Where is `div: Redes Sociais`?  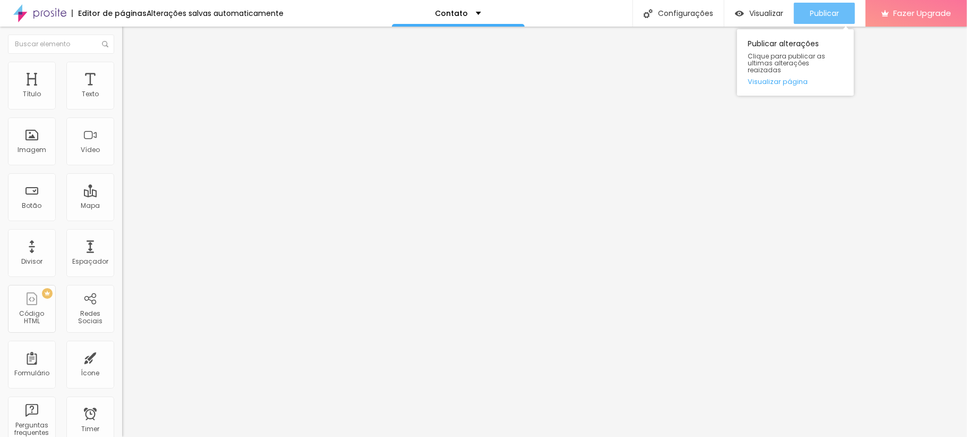
div: Redes Sociais is located at coordinates (90, 317).